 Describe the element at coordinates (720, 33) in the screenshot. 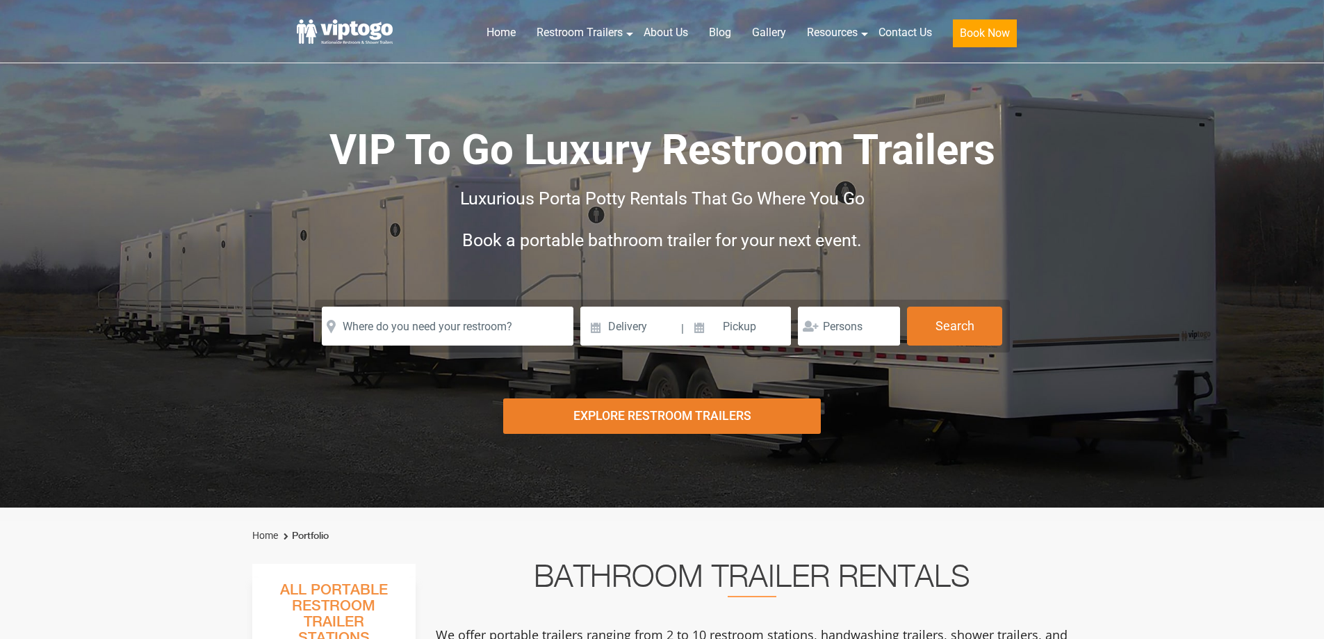

I see `a: Blog` at that location.